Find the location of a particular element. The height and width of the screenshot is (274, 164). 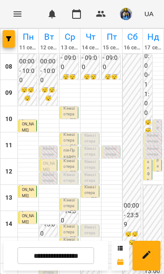

h6: Пн is located at coordinates (28, 37).